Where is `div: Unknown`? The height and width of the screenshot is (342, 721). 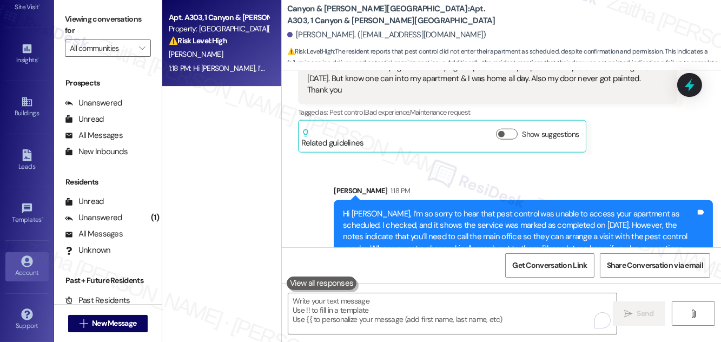
div: Unknown is located at coordinates (88, 250).